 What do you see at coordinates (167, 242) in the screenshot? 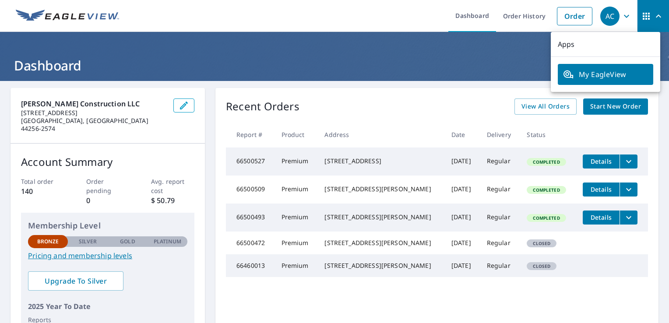
I see `p: Platinum` at bounding box center [167, 242].